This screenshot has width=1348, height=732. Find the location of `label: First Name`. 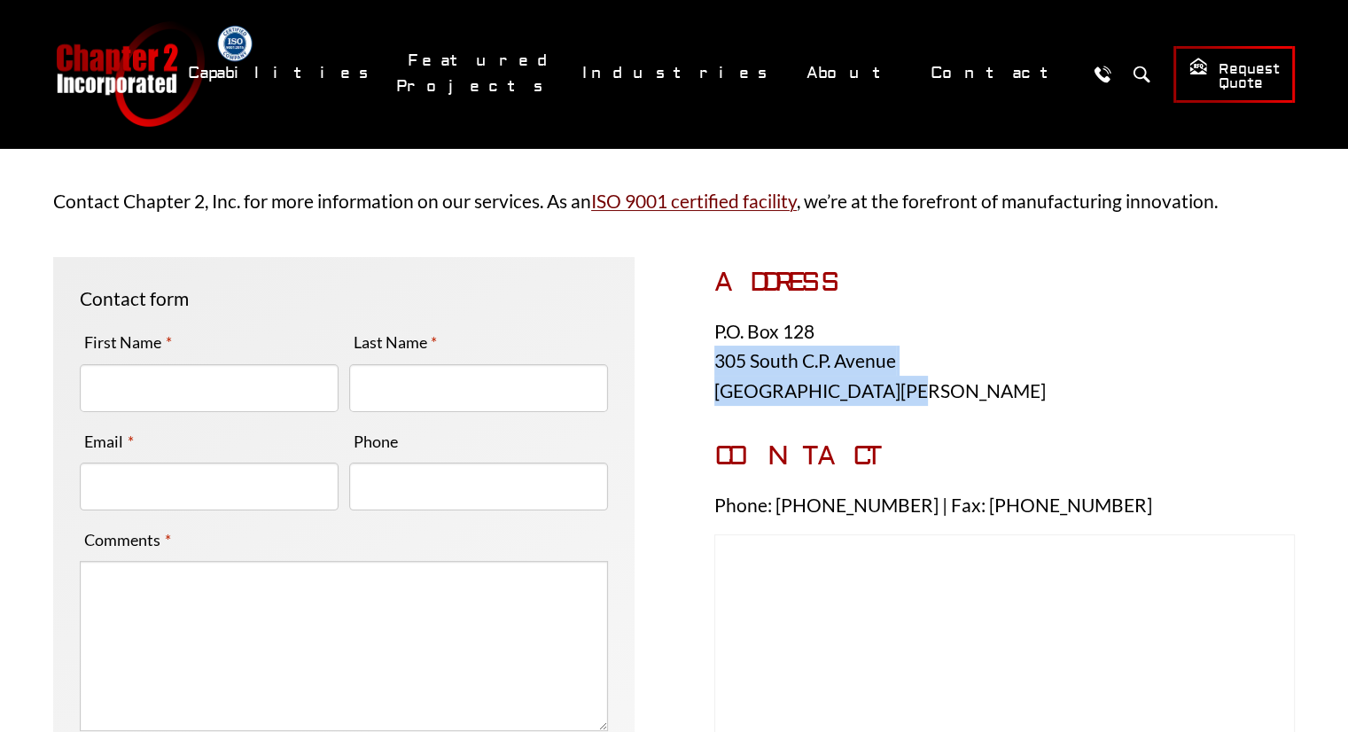

label: First Name is located at coordinates (128, 342).